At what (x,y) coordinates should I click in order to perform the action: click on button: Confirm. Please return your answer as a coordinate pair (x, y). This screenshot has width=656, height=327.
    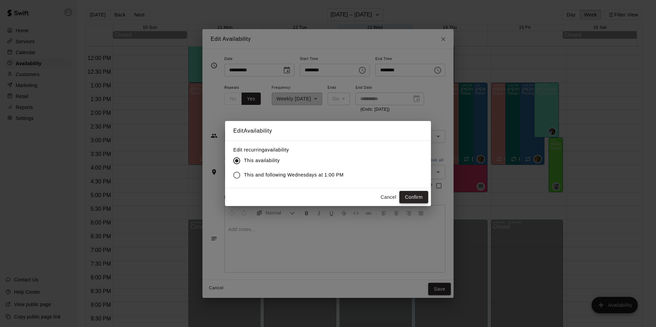
    Looking at the image, I should click on (414, 197).